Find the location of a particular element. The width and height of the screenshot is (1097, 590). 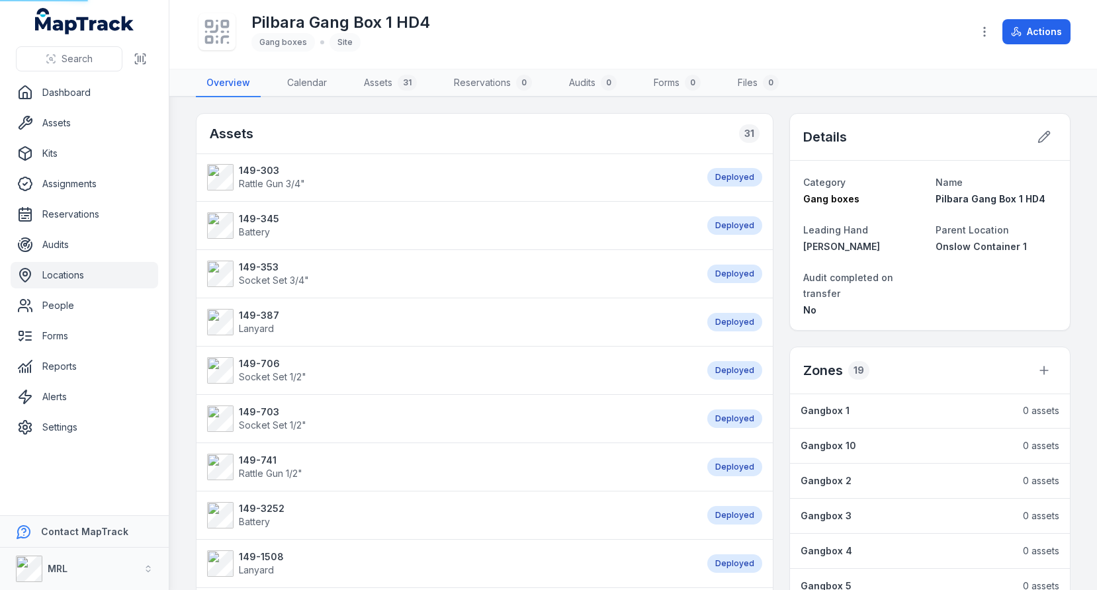

strong: 149-741 is located at coordinates (271, 460).